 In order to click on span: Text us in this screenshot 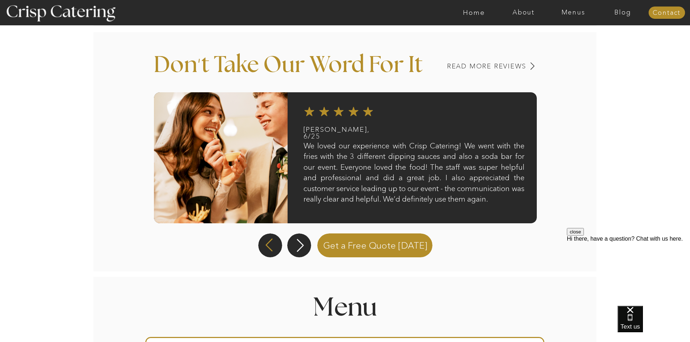, I will do `click(13, 21)`.